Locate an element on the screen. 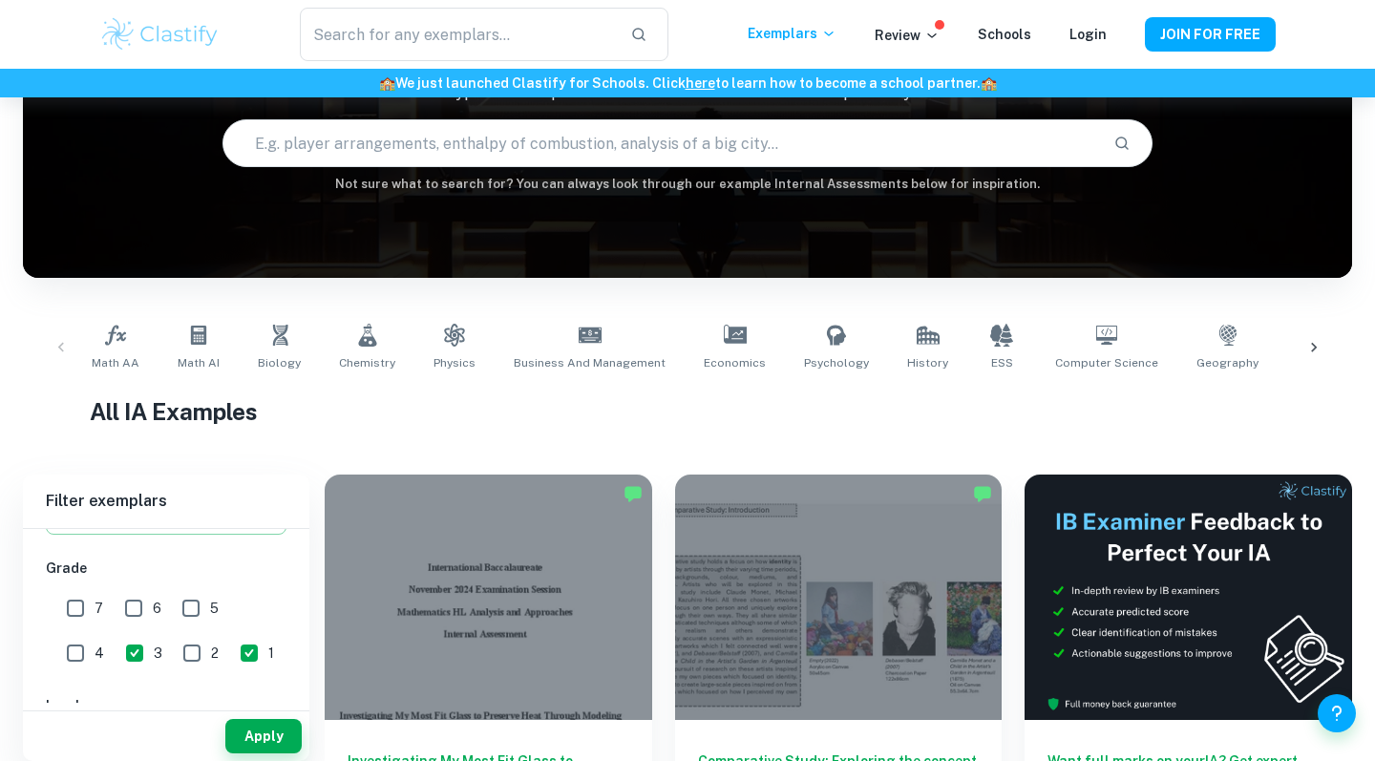 This screenshot has height=761, width=1375. h6: Level is located at coordinates (166, 706).